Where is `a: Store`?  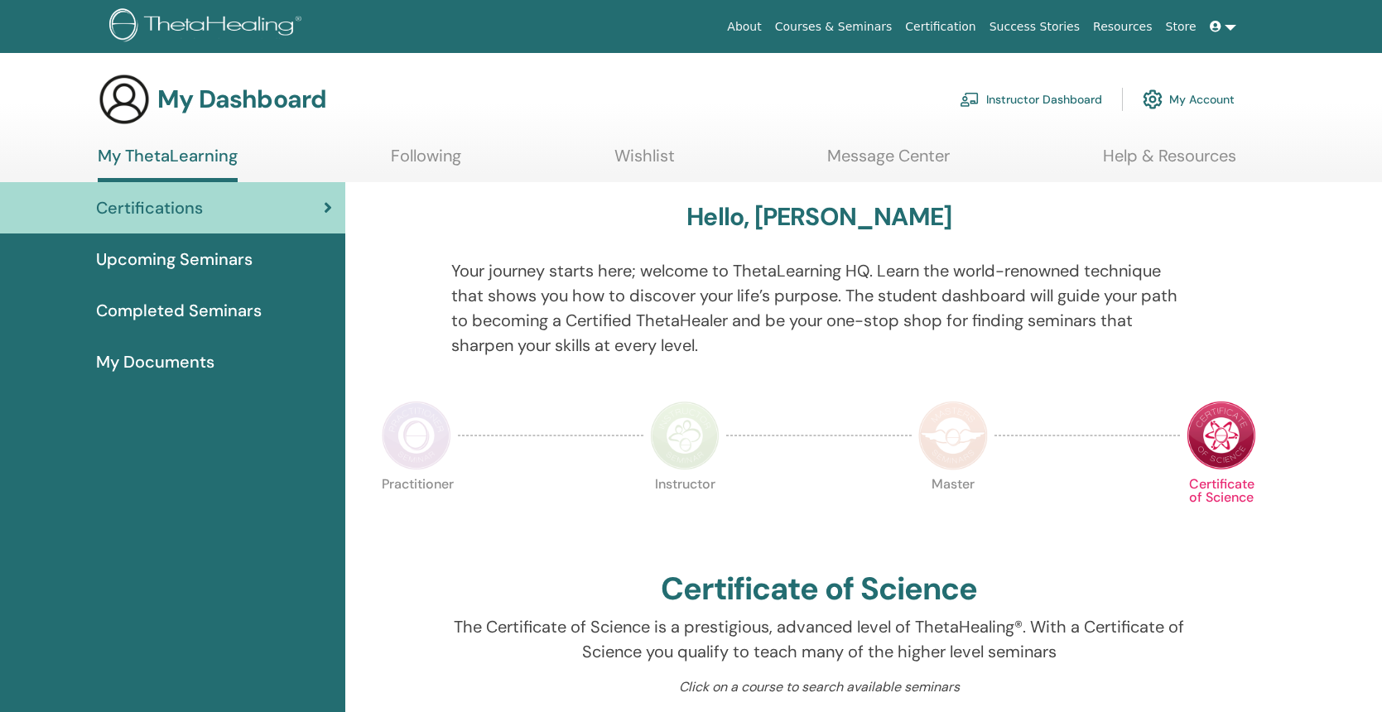
a: Store is located at coordinates (1181, 26).